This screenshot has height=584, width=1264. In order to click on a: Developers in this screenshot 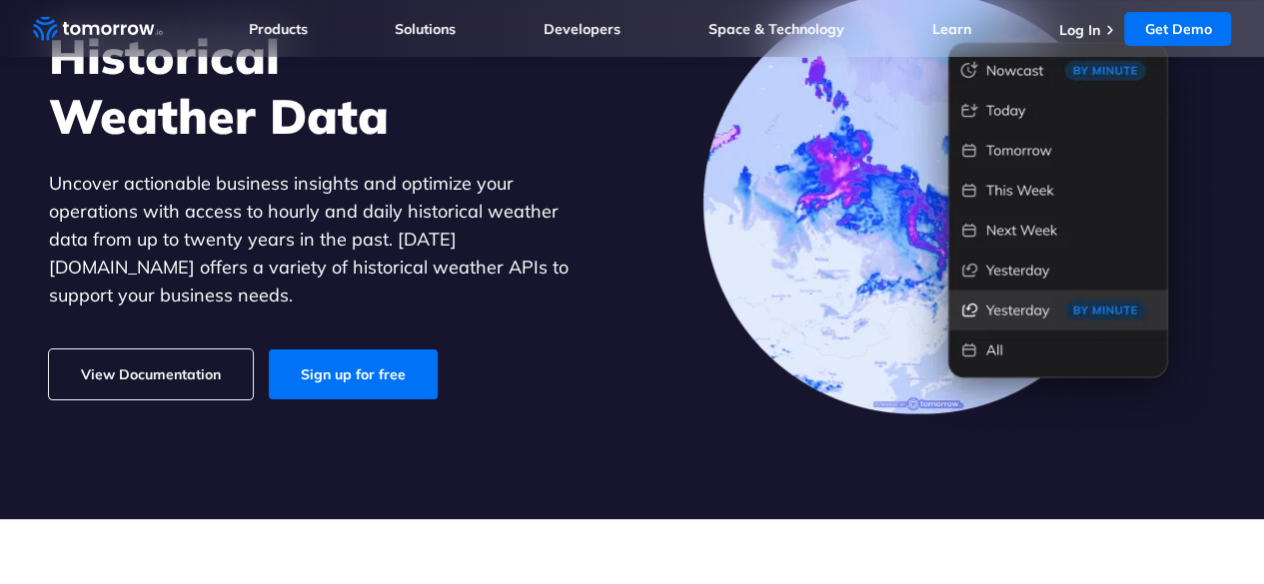, I will do `click(581, 29)`.